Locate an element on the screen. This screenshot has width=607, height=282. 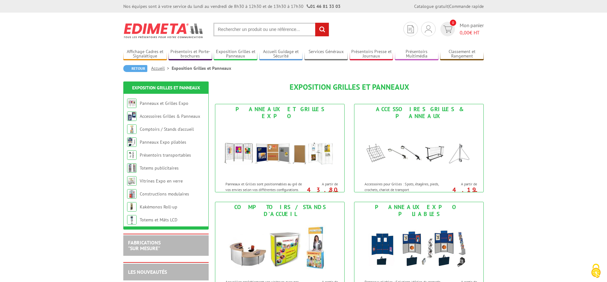
a: Affichage Cadres et Signalétique is located at coordinates (145, 54).